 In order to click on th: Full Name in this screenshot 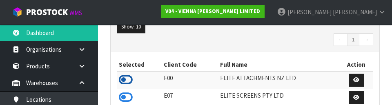, I will do `click(278, 65)`.